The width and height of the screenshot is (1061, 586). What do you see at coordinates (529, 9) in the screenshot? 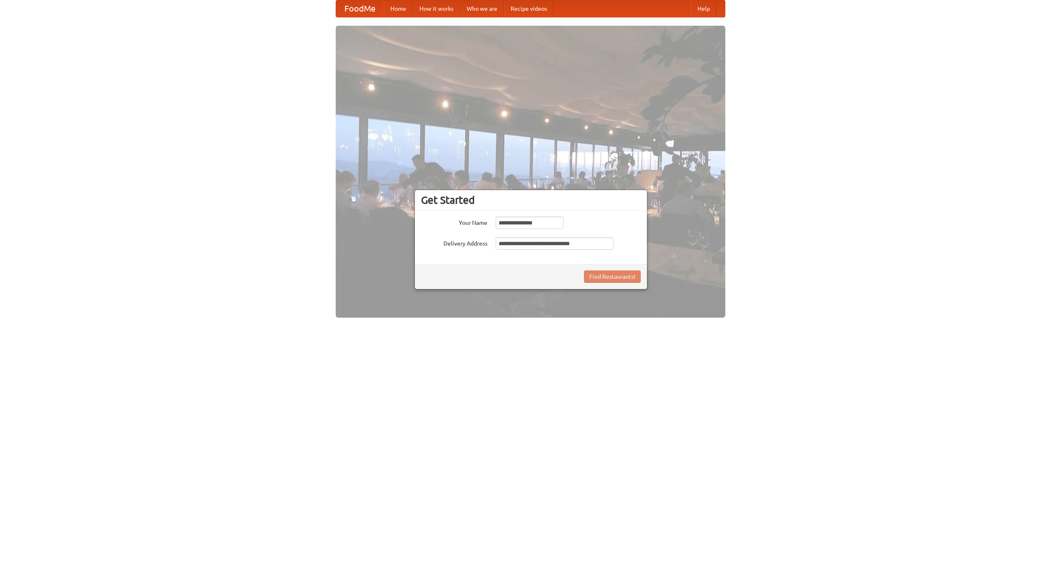
I see `a: Recipe videos` at bounding box center [529, 9].